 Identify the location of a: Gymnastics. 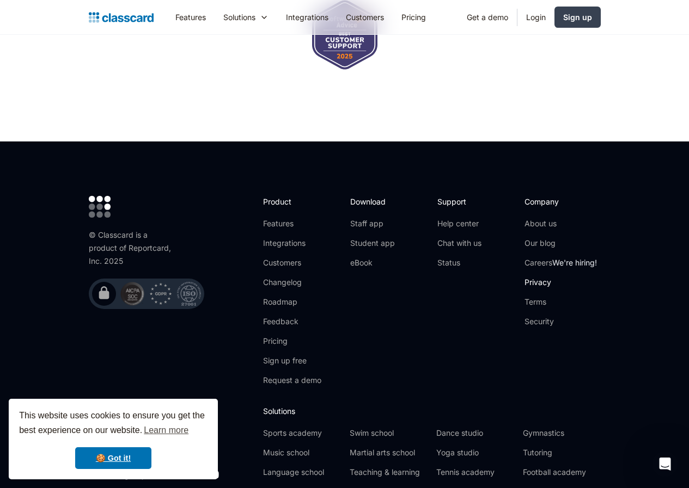
(561, 433).